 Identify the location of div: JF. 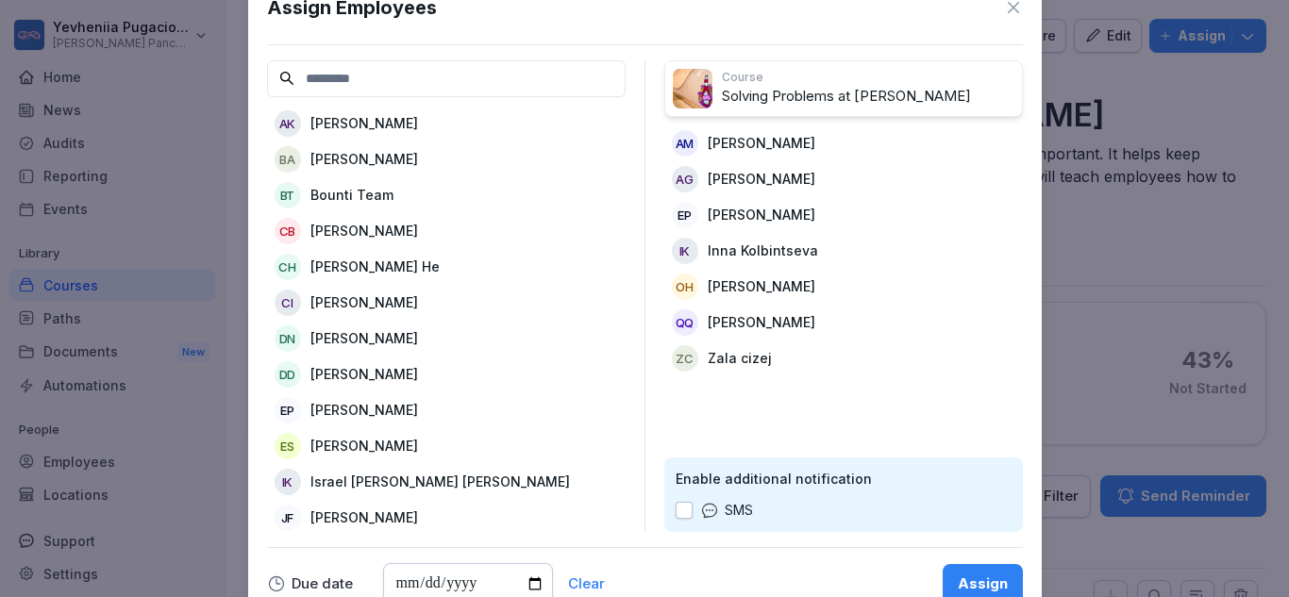
(288, 518).